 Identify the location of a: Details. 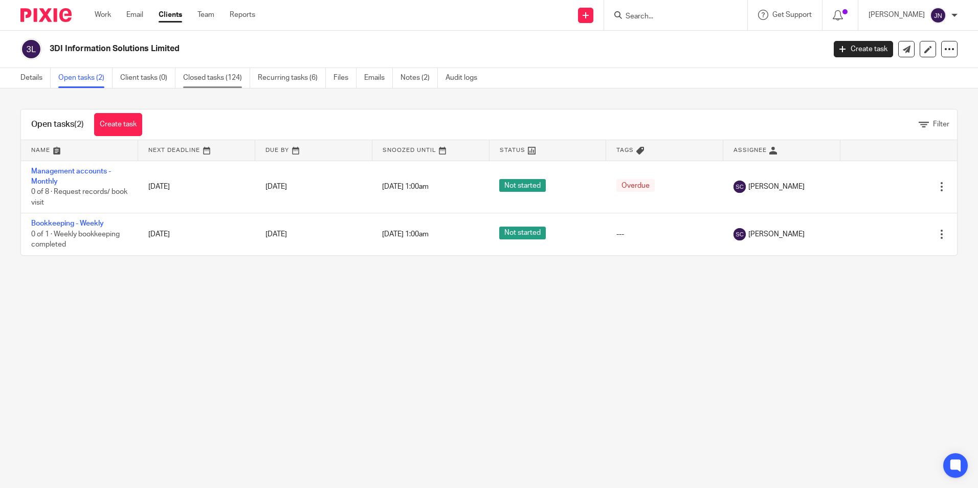
(35, 78).